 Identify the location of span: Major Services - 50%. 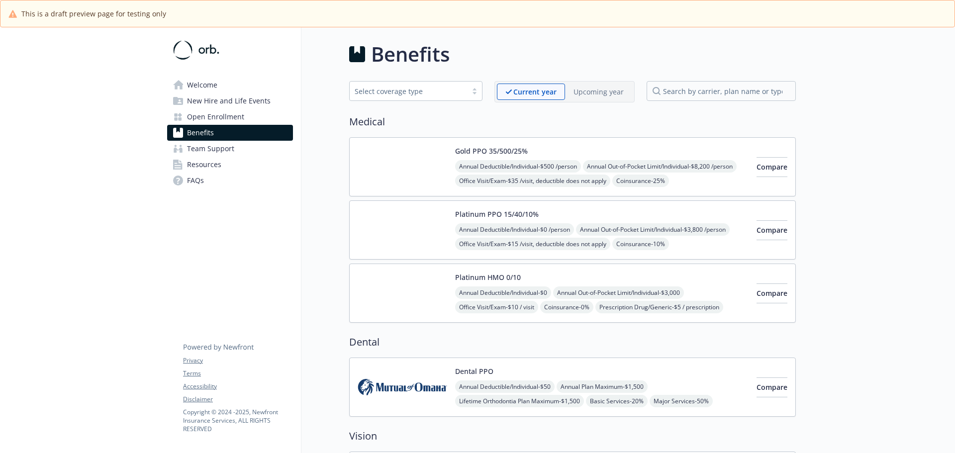
(681, 401).